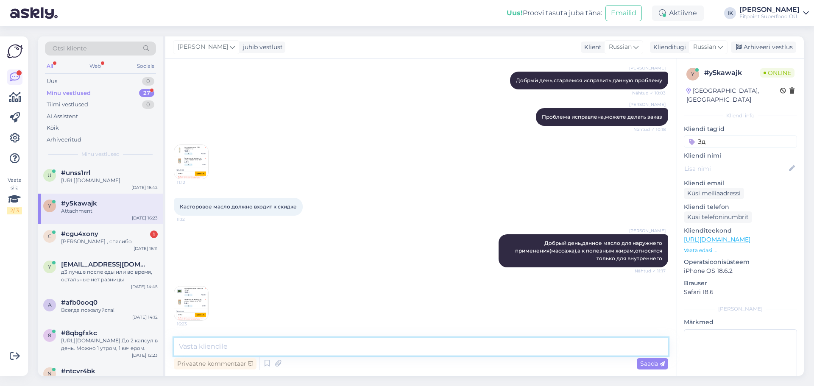  Describe the element at coordinates (668, 47) in the screenshot. I see `div: Klienditugi` at that location.